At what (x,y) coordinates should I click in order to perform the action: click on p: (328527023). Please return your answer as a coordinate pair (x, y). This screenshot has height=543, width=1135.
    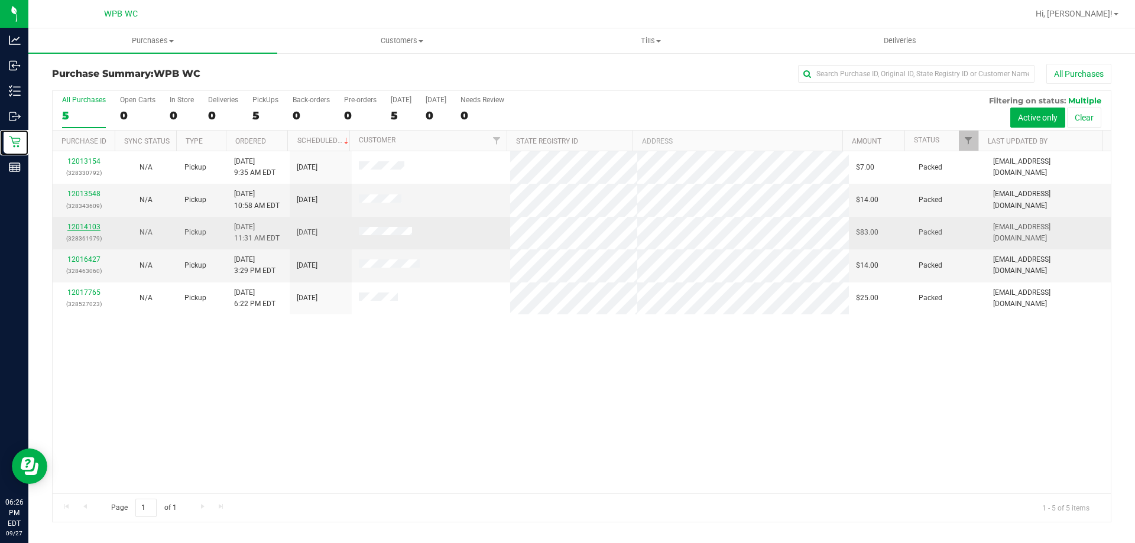
    Looking at the image, I should click on (83, 304).